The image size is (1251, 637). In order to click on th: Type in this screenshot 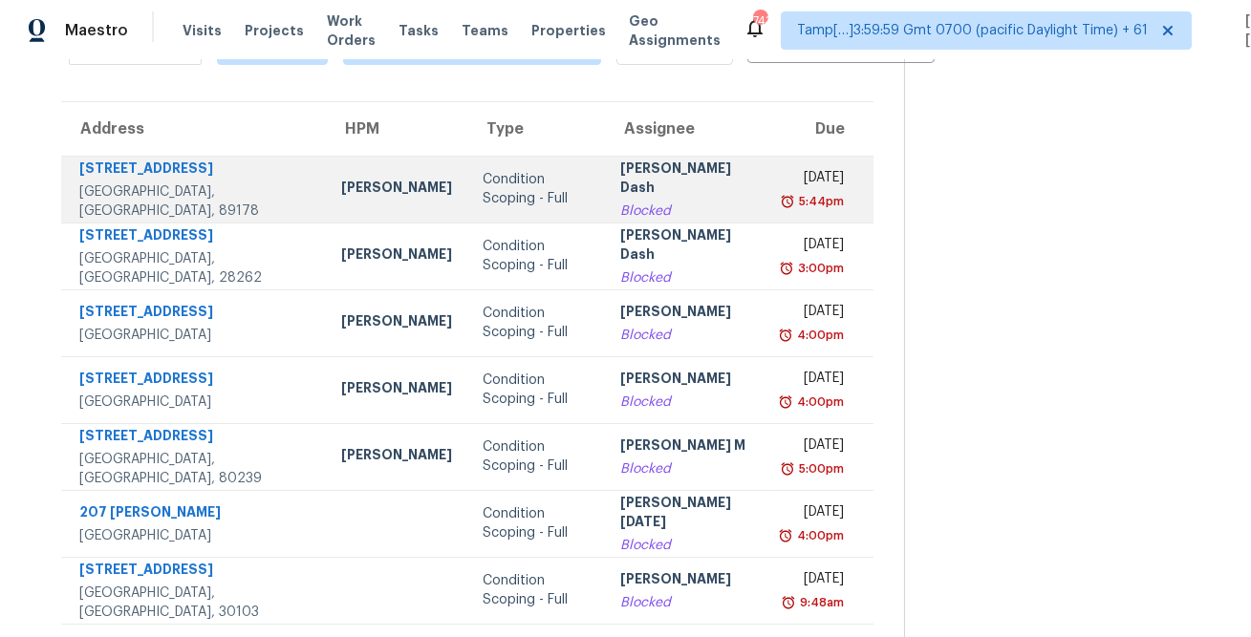, I will do `click(536, 129)`.